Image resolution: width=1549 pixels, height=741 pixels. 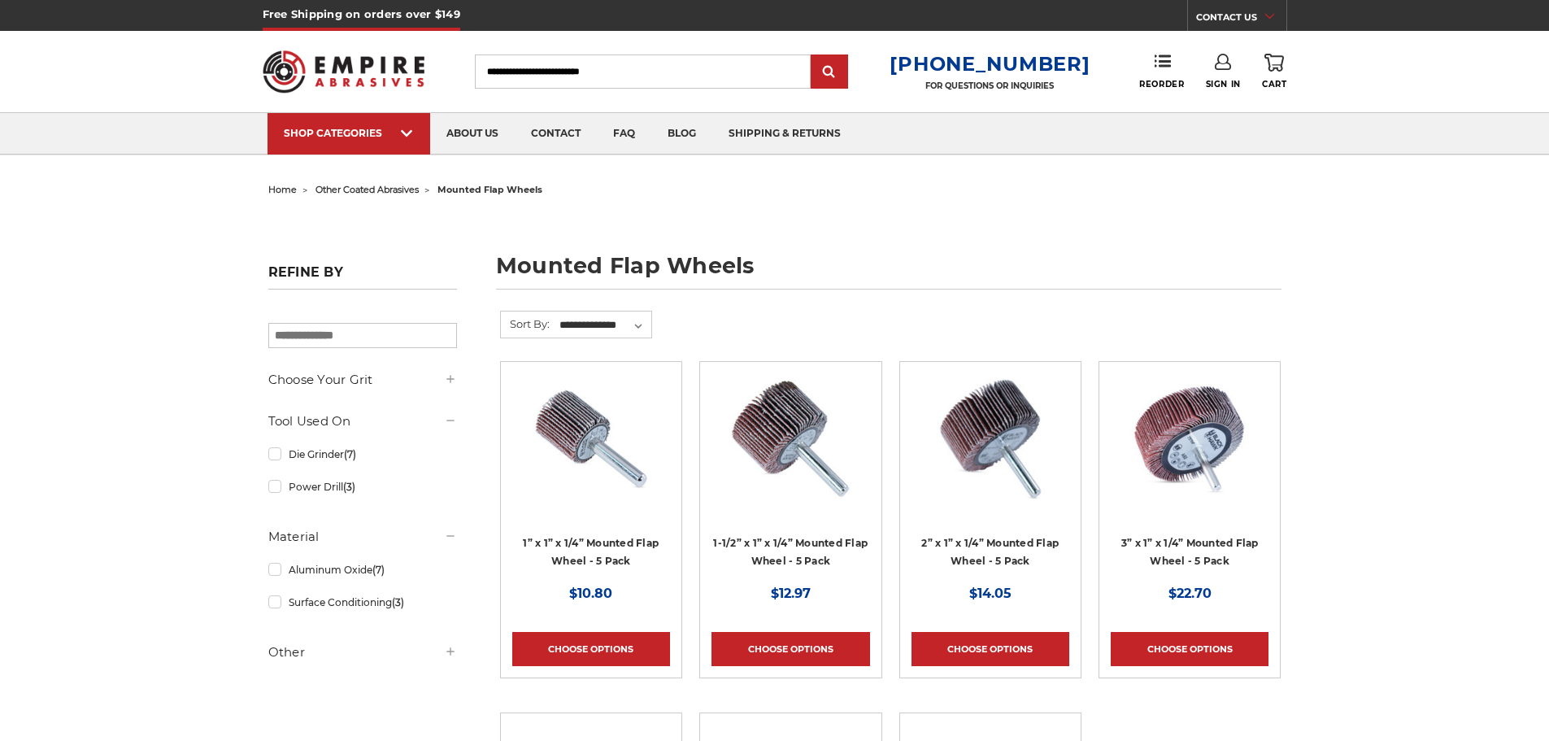 I want to click on h5: Choose Your Grit, so click(x=363, y=380).